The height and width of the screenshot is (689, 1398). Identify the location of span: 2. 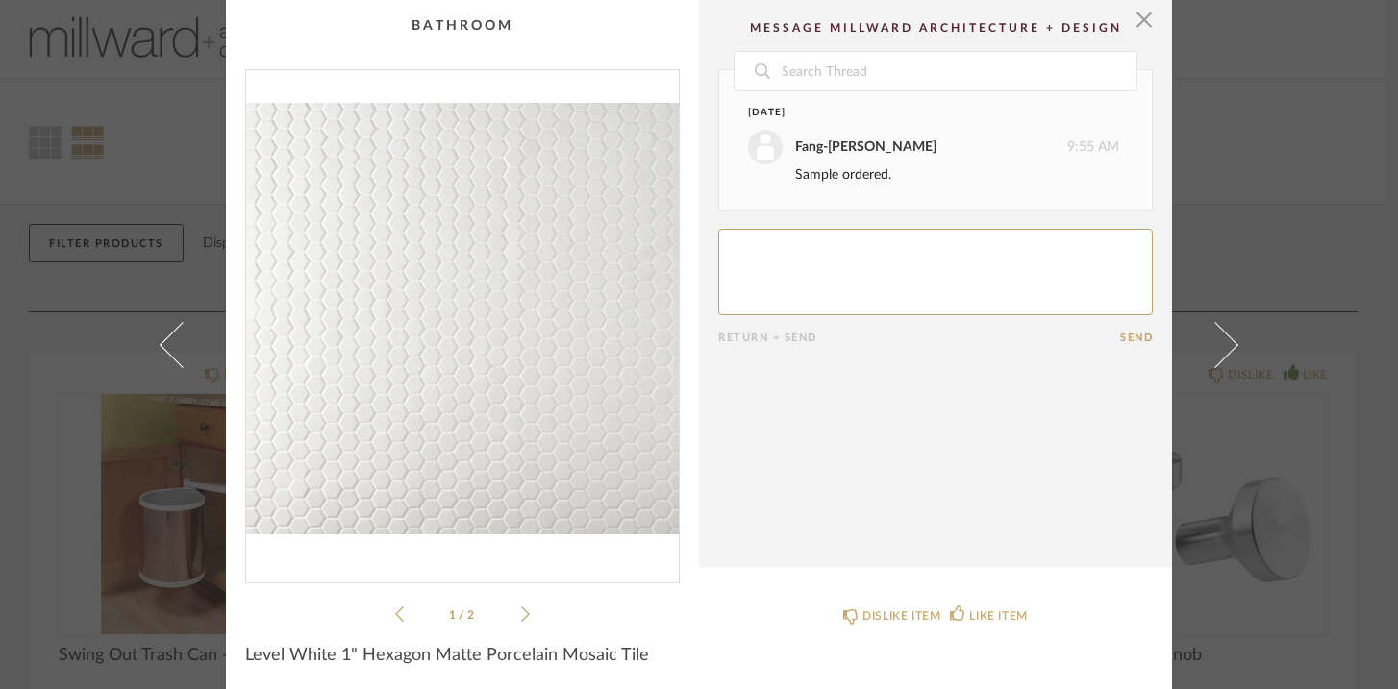
(472, 615).